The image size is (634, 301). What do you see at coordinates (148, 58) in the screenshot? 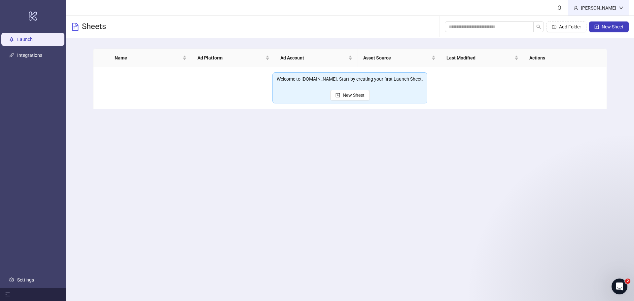
I see `span: Name` at bounding box center [148, 58].